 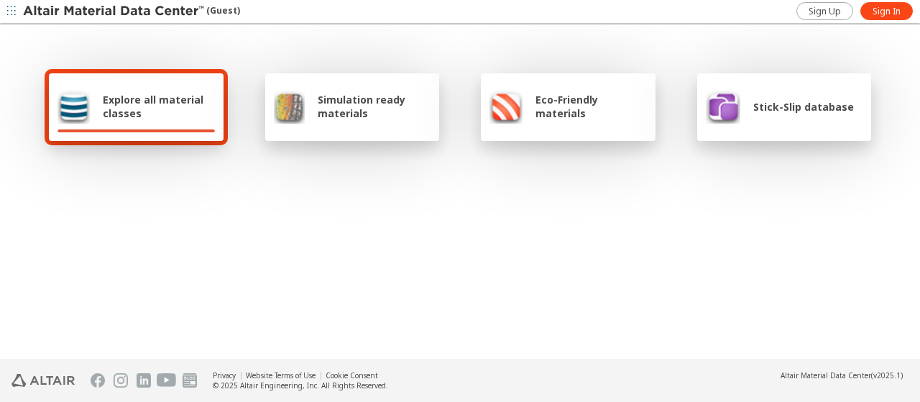 What do you see at coordinates (43, 380) in the screenshot?
I see `img: Altair Engineering` at bounding box center [43, 380].